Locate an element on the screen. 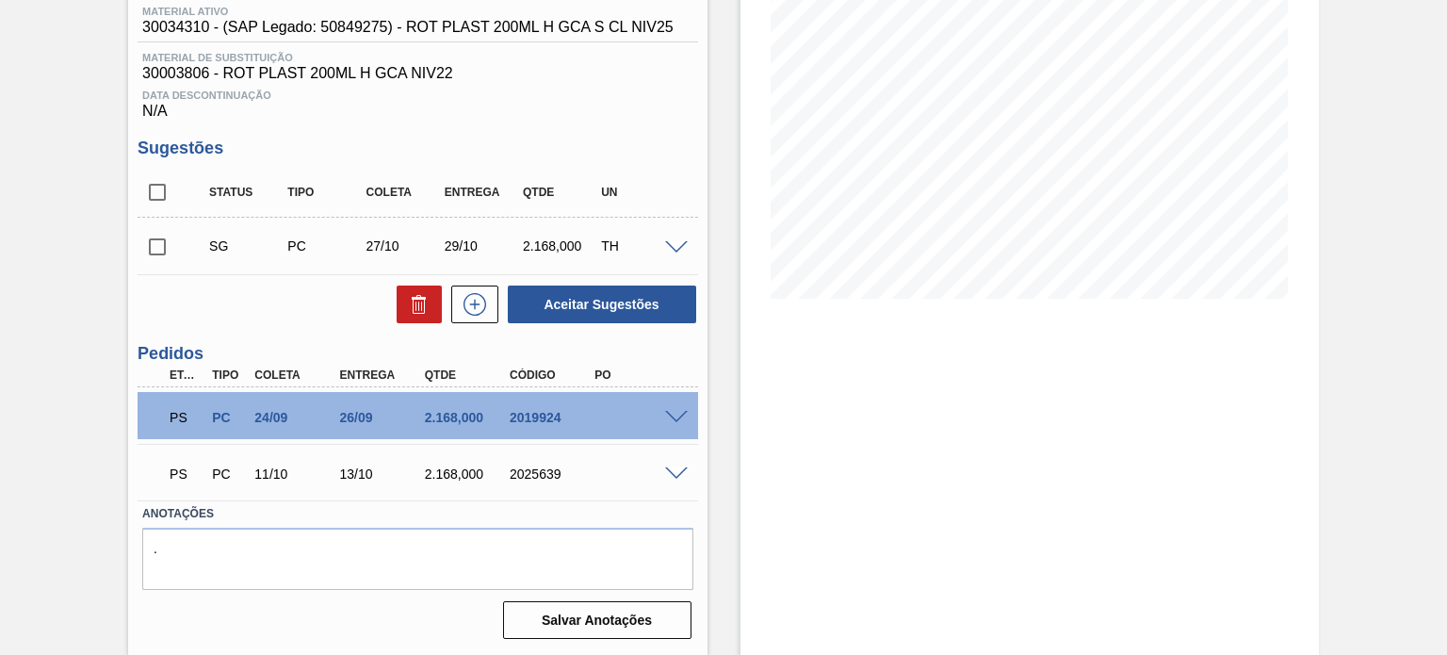 This screenshot has width=1447, height=655. span: Data Descontinuação is located at coordinates (417, 95).